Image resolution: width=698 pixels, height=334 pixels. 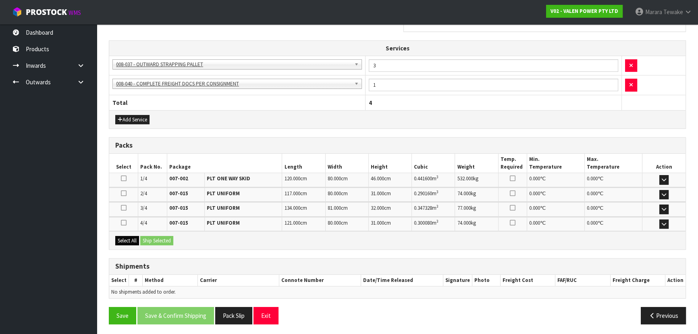 I want to click on th: Freight Cost, so click(x=527, y=280).